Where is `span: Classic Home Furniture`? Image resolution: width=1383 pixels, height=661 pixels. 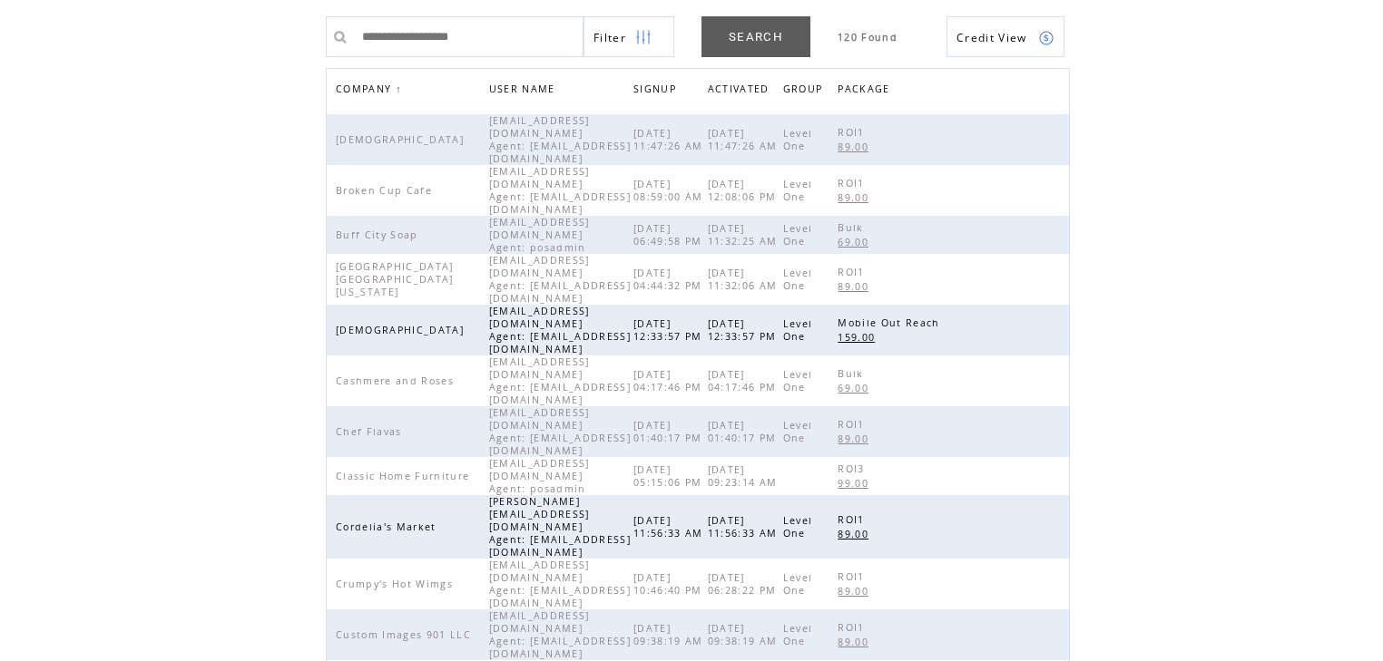 span: Classic Home Furniture is located at coordinates (405, 476).